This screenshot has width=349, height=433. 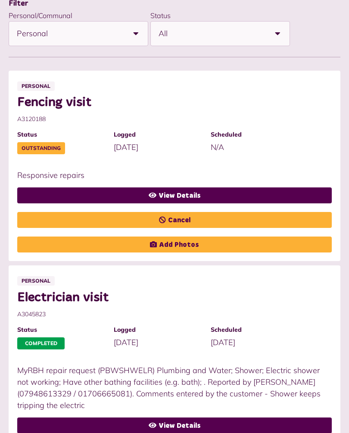 What do you see at coordinates (170, 175) in the screenshot?
I see `p: Responsive repairs` at bounding box center [170, 175].